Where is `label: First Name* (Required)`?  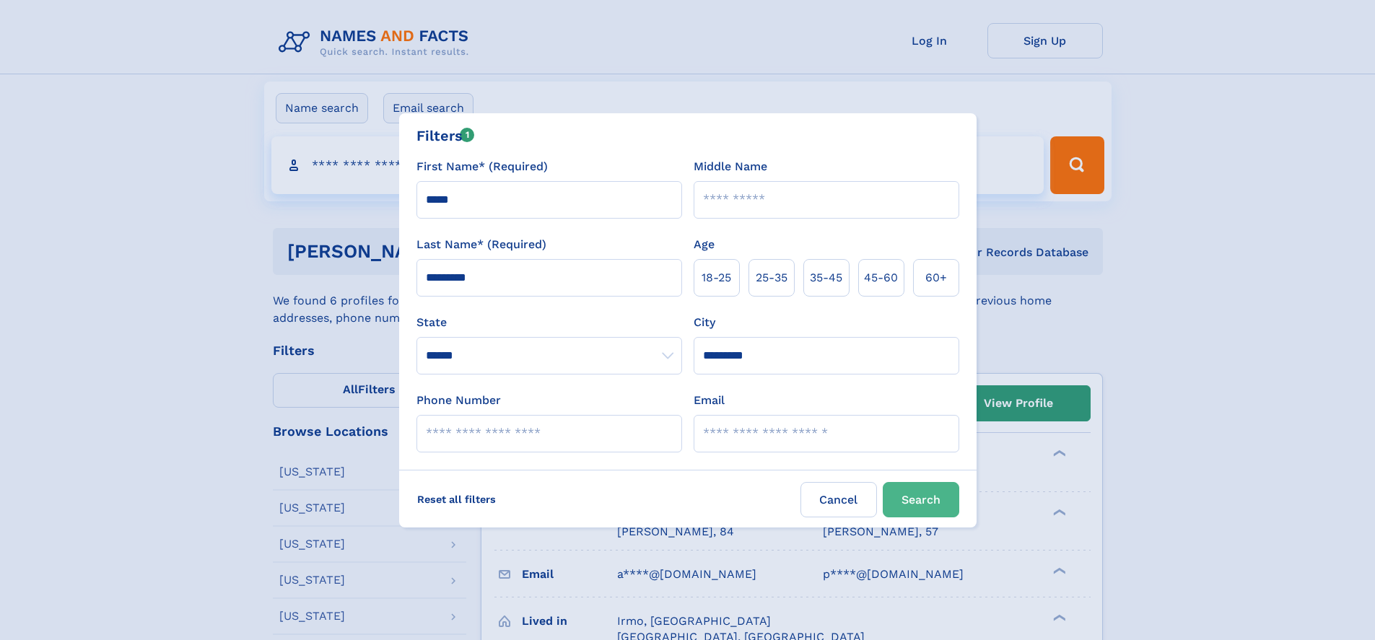 label: First Name* (Required) is located at coordinates (482, 167).